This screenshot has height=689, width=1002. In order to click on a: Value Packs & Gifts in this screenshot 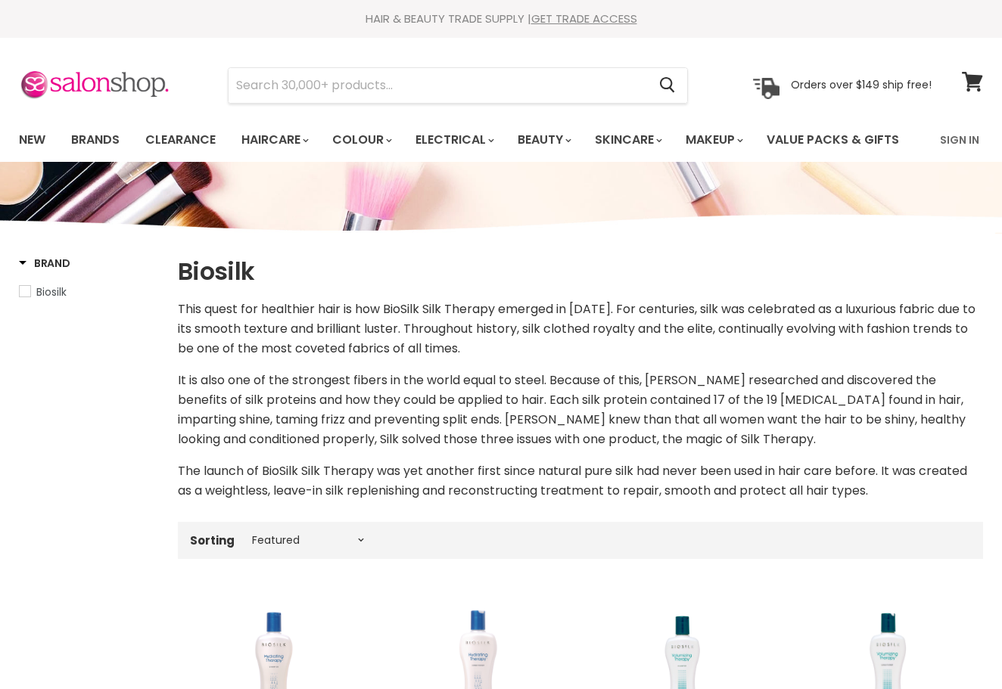, I will do `click(832, 140)`.